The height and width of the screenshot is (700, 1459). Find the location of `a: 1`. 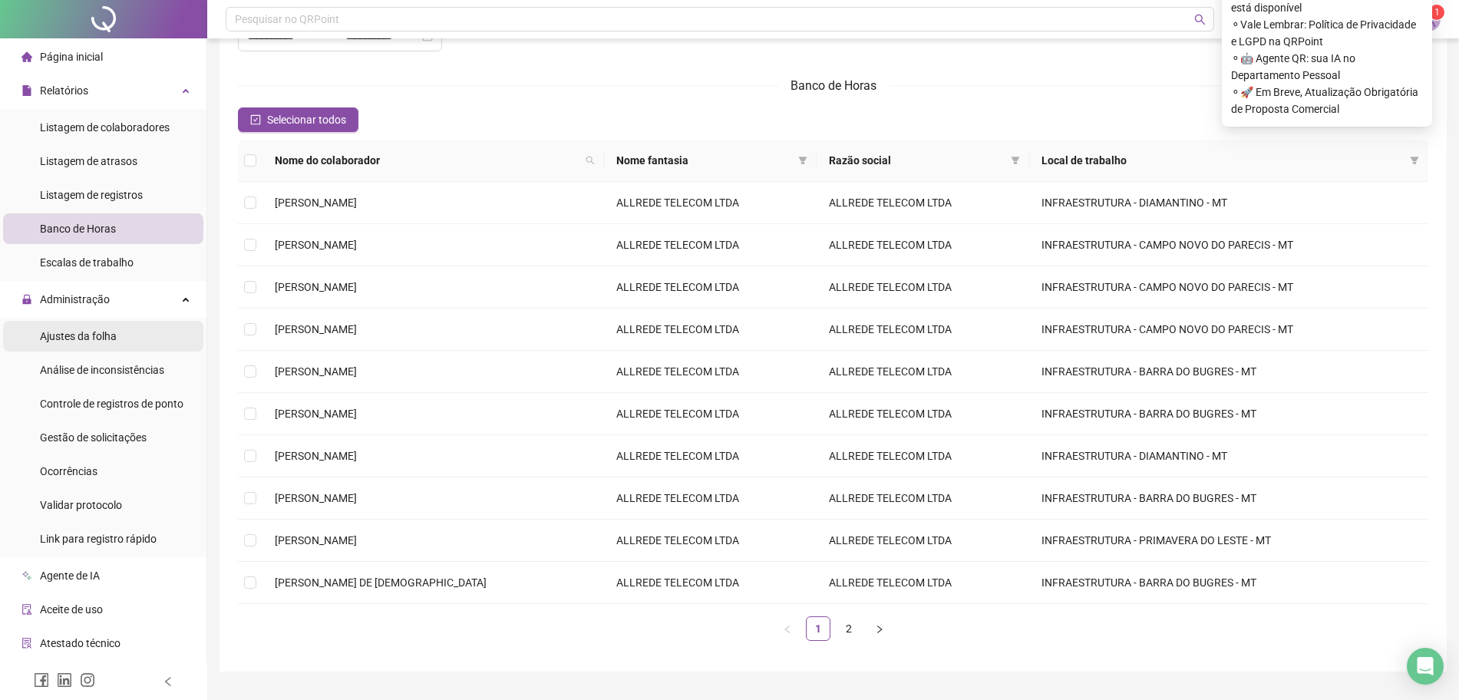

a: 1 is located at coordinates (818, 628).